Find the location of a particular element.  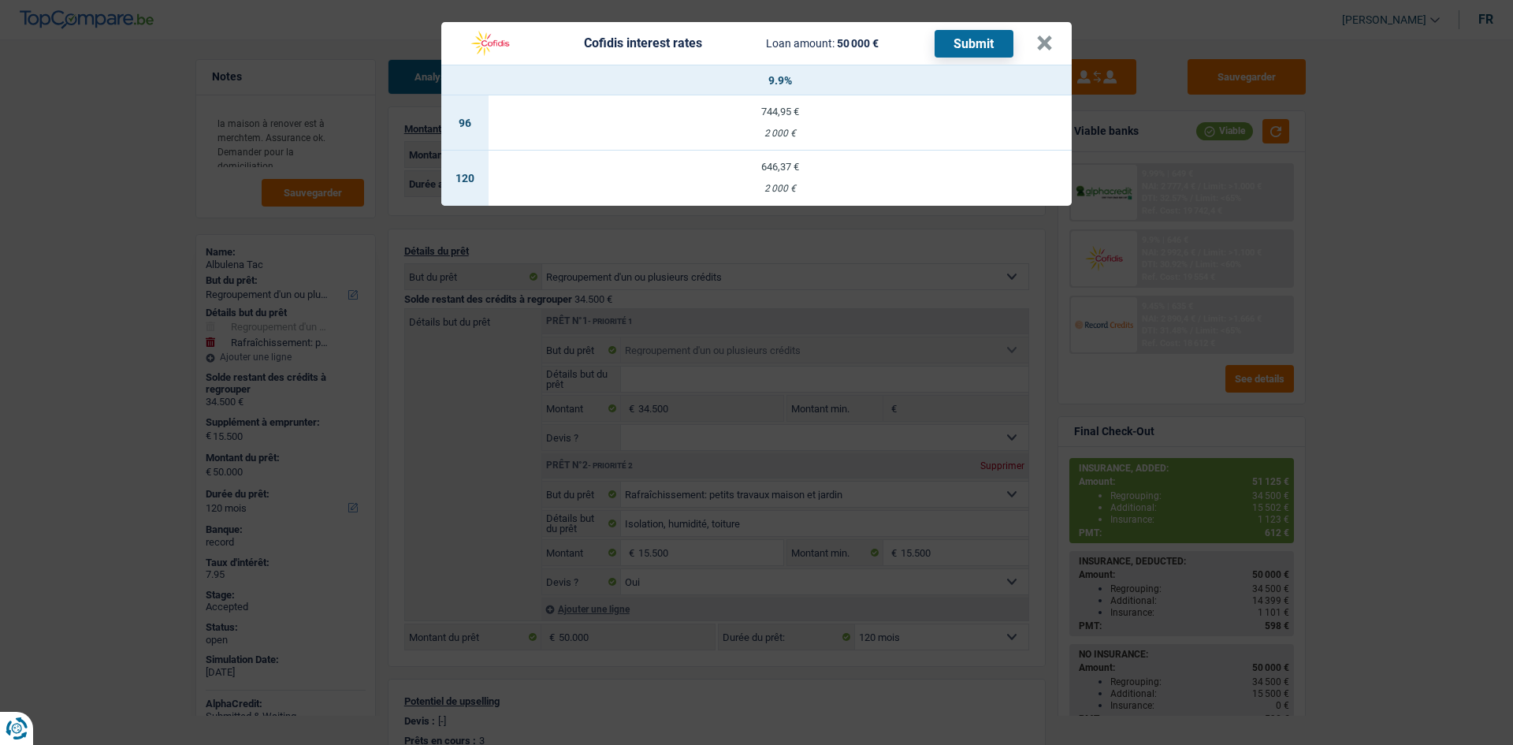

div: 744,95 € is located at coordinates (780, 111).